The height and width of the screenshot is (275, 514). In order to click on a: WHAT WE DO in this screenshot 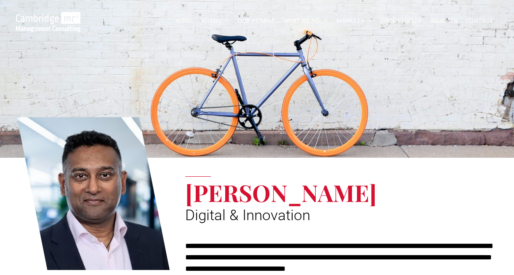, I will do `click(306, 21)`.